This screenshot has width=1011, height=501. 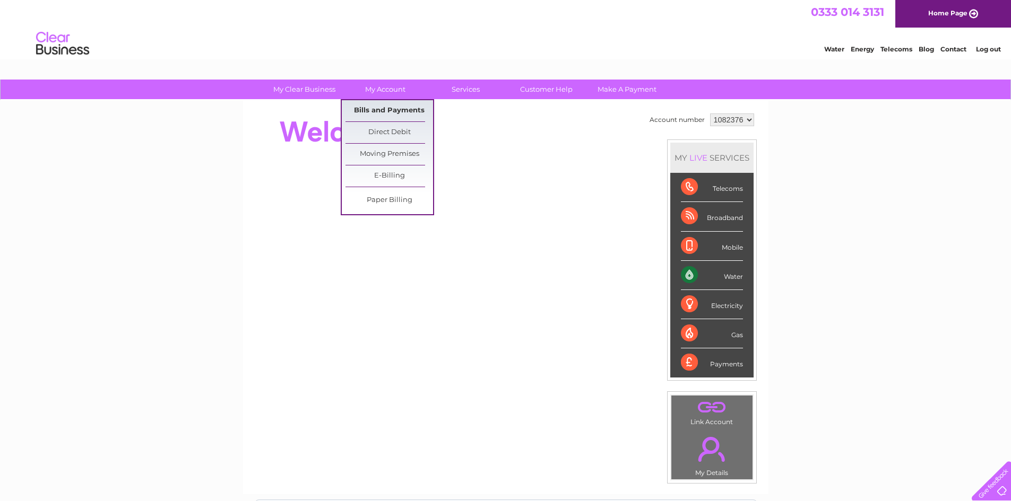 What do you see at coordinates (953, 49) in the screenshot?
I see `a: Contact` at bounding box center [953, 49].